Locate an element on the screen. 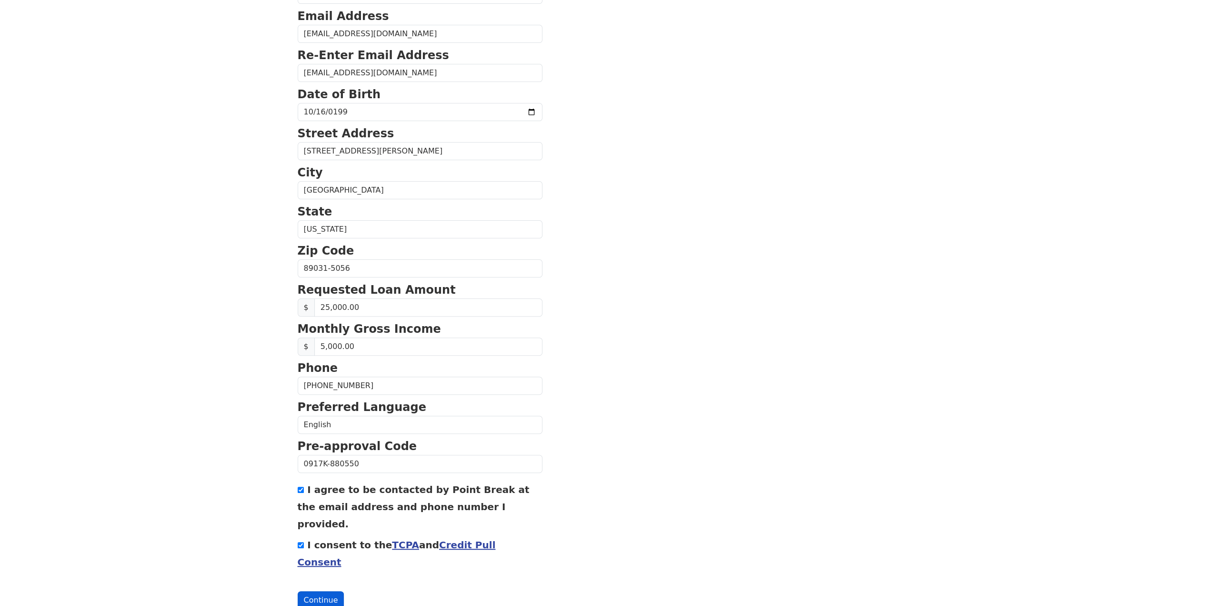  strong: Date of Birth is located at coordinates (339, 94).